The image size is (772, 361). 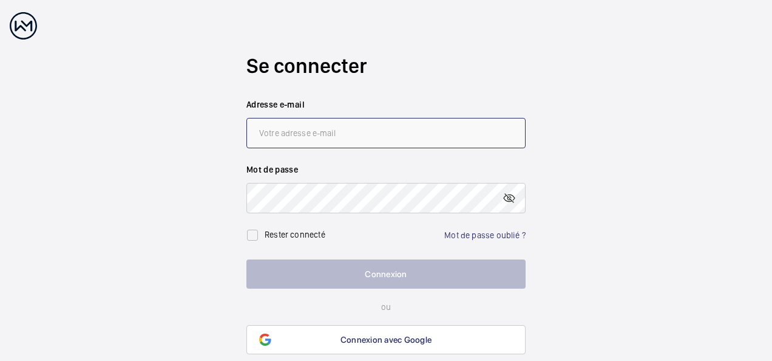 I want to click on p: ou, so click(x=386, y=306).